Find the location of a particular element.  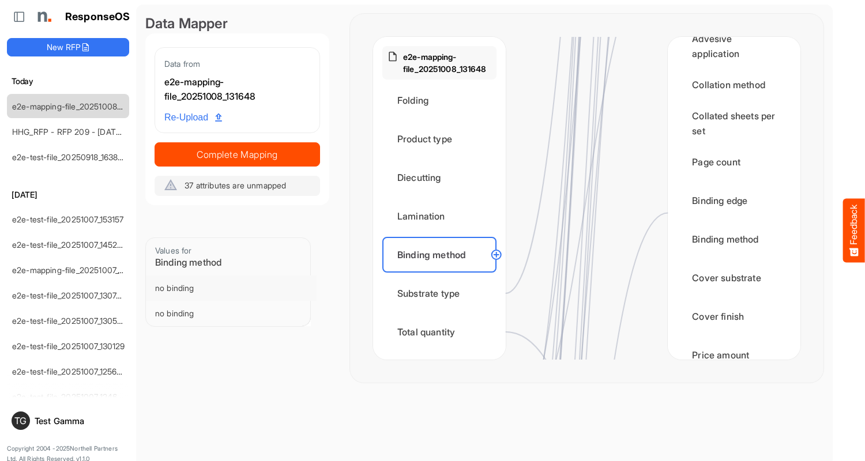

div: Collation method is located at coordinates (734, 85).